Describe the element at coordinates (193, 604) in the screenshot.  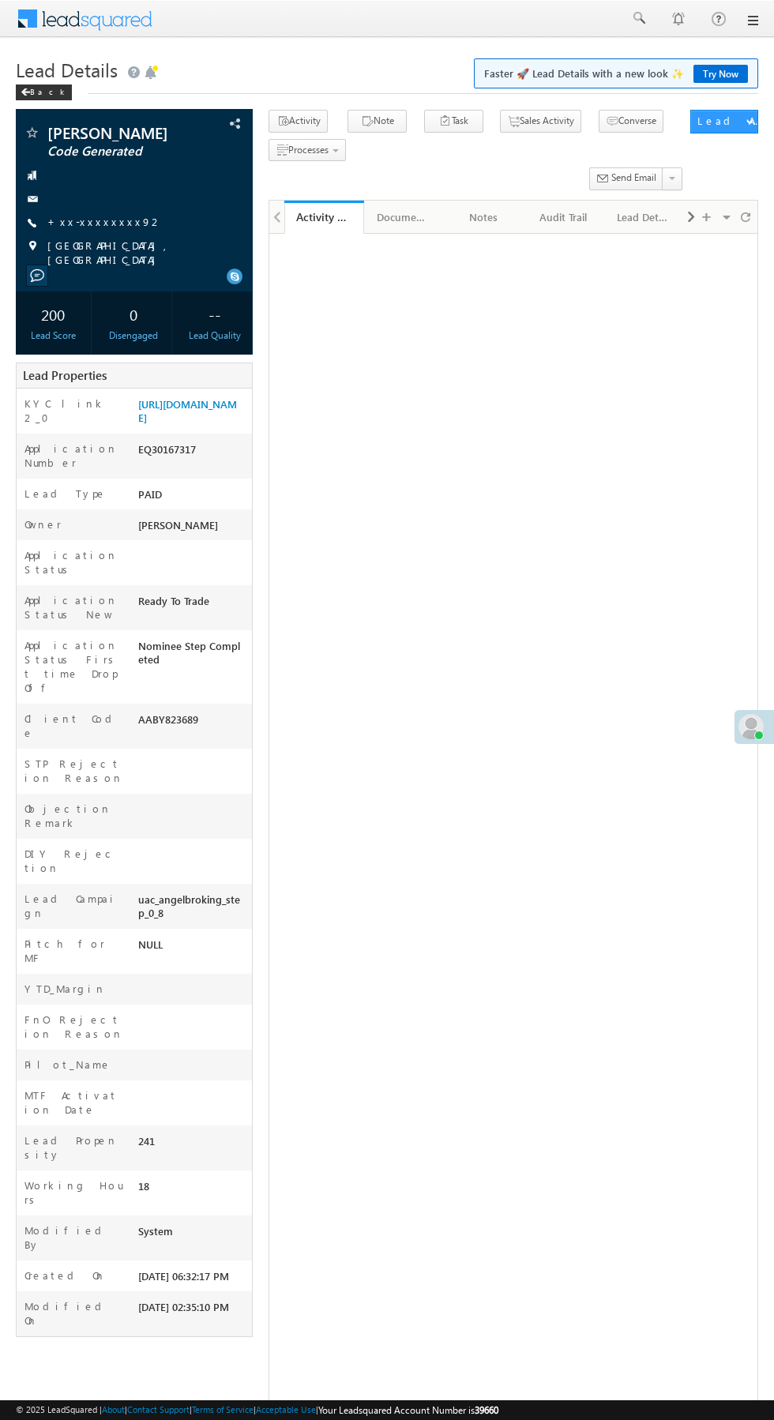
I see `div: Ready To Trade` at that location.